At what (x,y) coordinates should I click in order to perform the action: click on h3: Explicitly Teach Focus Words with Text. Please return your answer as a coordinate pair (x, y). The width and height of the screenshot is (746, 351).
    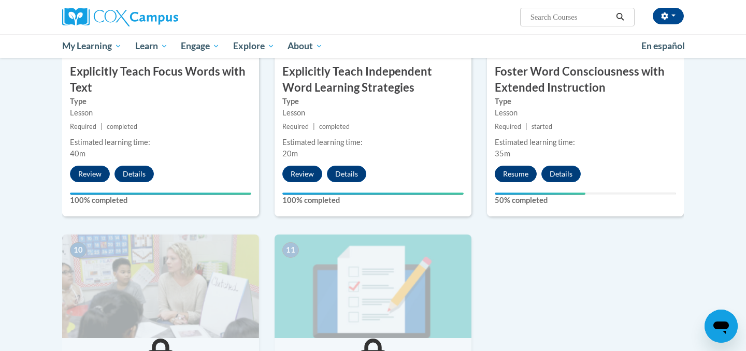
    Looking at the image, I should click on (161, 80).